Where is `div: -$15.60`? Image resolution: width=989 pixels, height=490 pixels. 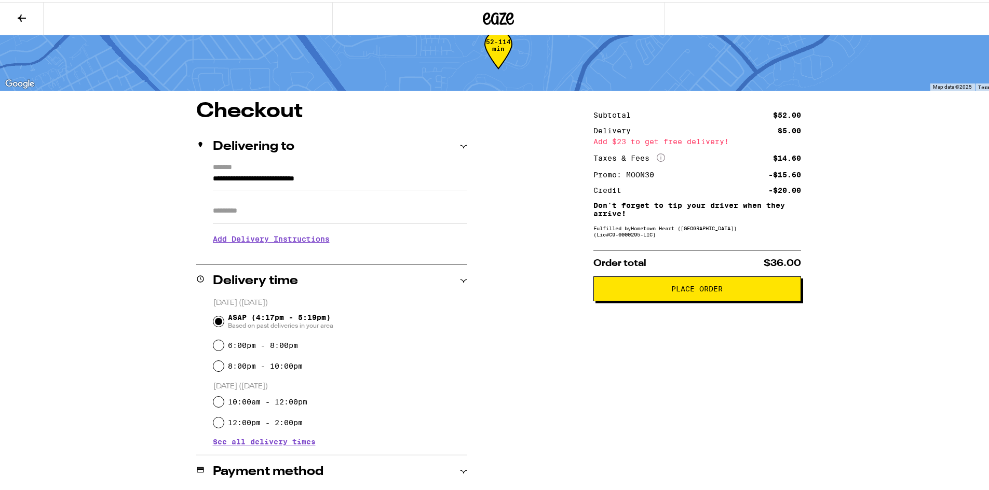 div: -$15.60 is located at coordinates (784, 173).